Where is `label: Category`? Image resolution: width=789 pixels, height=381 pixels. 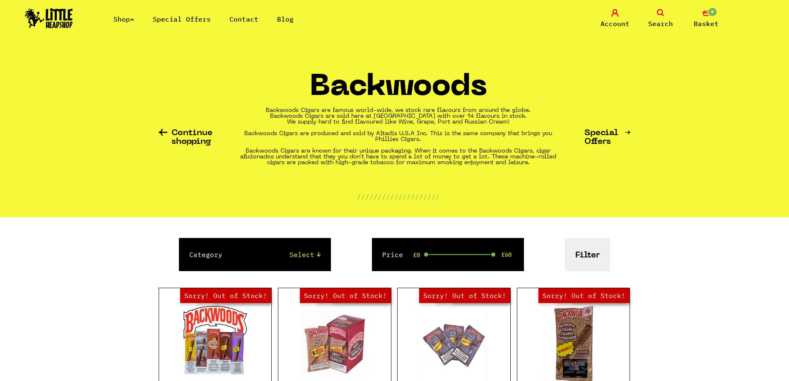 label: Category is located at coordinates (206, 254).